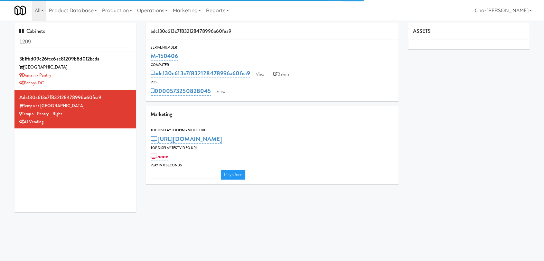  What do you see at coordinates (161, 114) in the screenshot?
I see `span: Marketing` at bounding box center [161, 114].